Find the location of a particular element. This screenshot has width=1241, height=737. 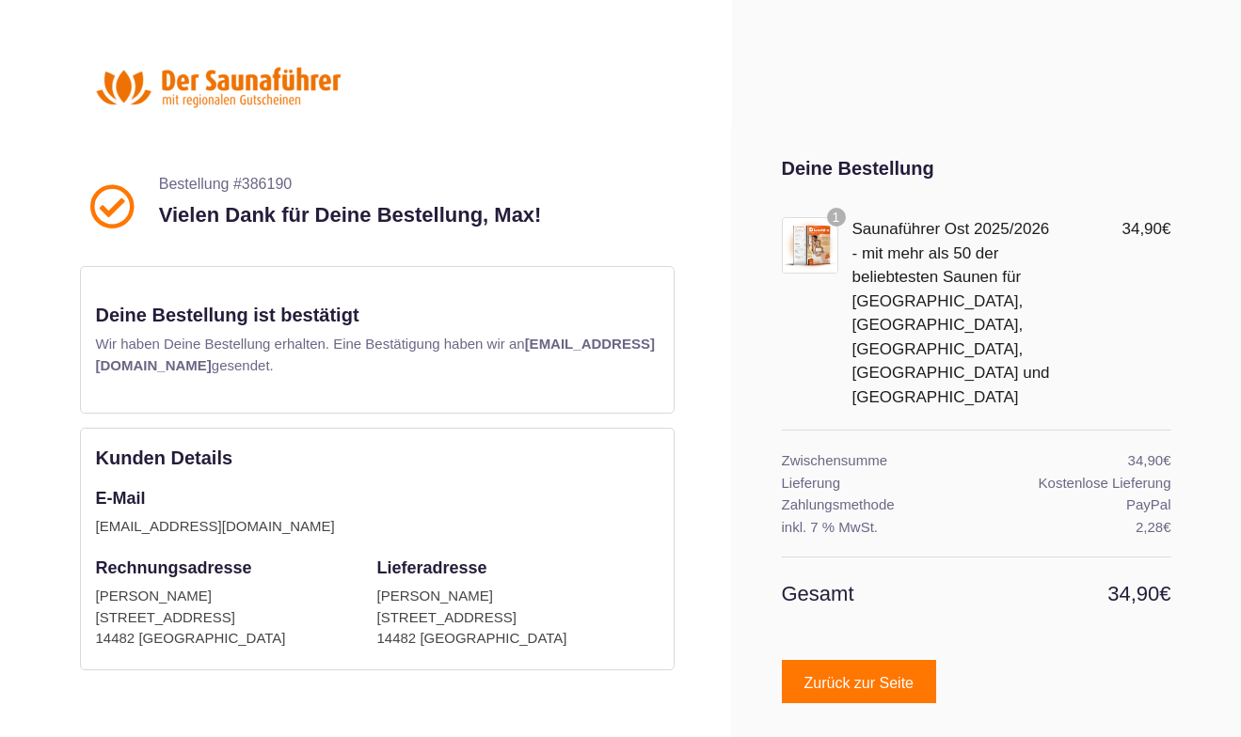

th: Zwischensumme is located at coordinates (879, 451).